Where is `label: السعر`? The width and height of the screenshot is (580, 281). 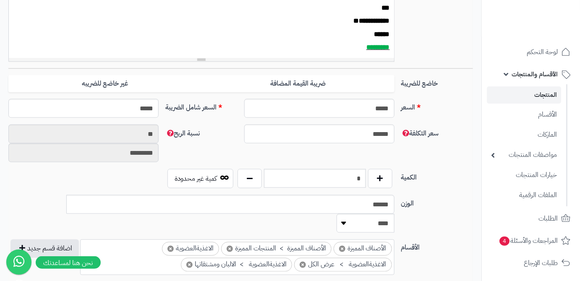
label: السعر is located at coordinates (437, 106).